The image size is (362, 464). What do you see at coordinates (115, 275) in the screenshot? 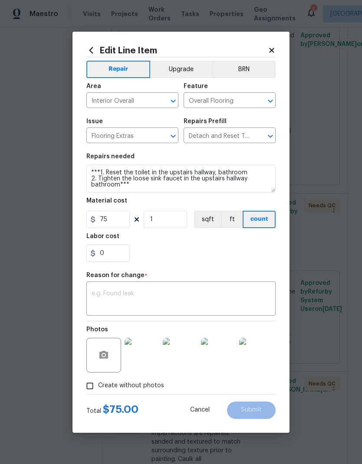
I see `h5: Reason for change` at bounding box center [115, 275].